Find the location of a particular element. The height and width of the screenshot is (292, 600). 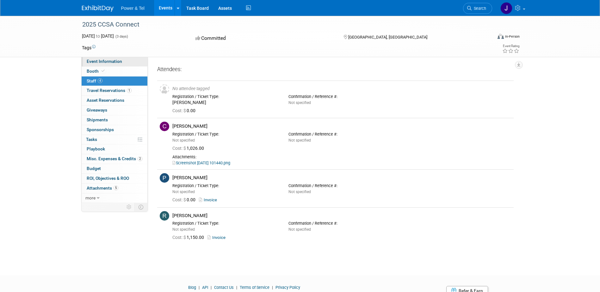

img: C.jpg is located at coordinates (165, 127).